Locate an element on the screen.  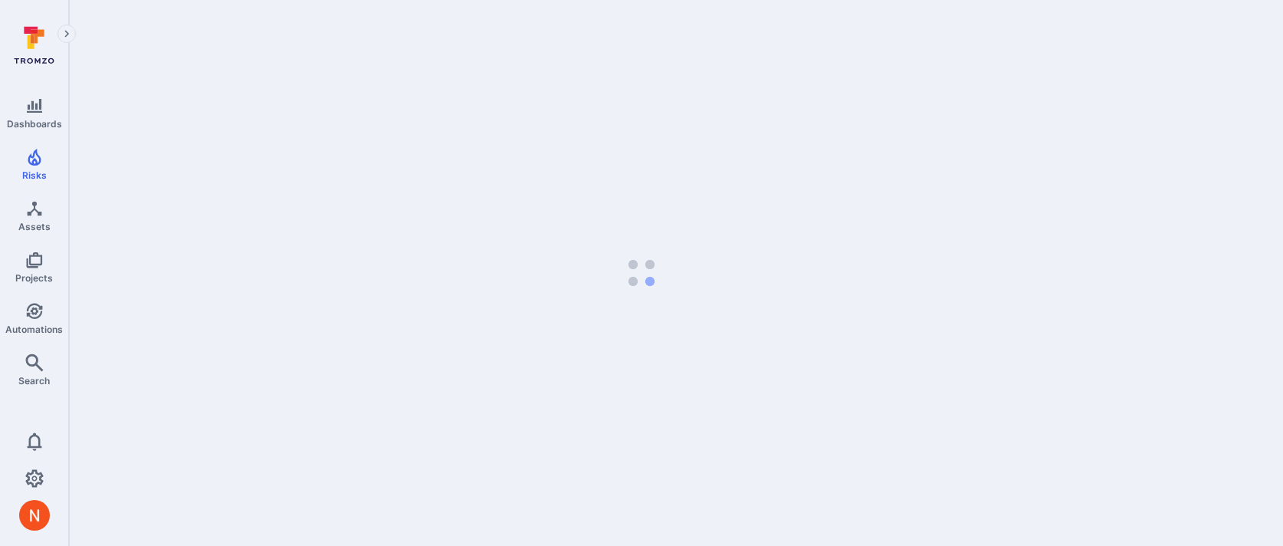
div: Neeren Patki is located at coordinates (34, 515).